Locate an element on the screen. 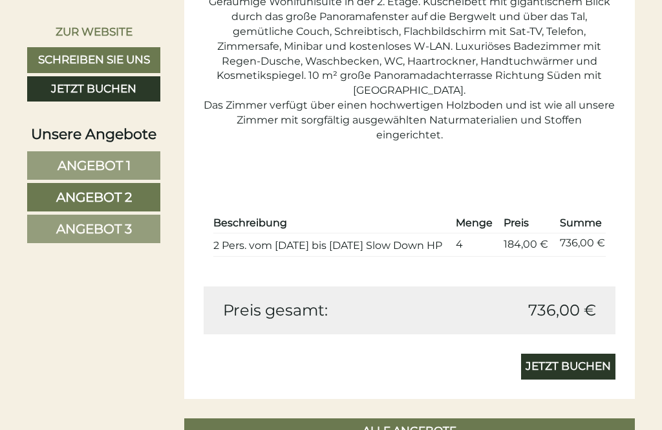  td: 736,00 € is located at coordinates (580, 245).